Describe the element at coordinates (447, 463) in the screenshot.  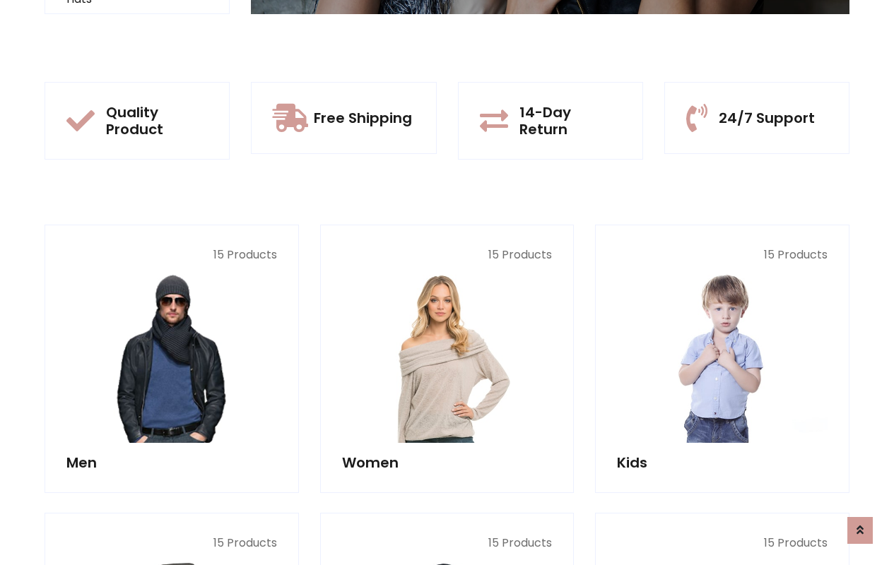
I see `h5: Women` at that location.